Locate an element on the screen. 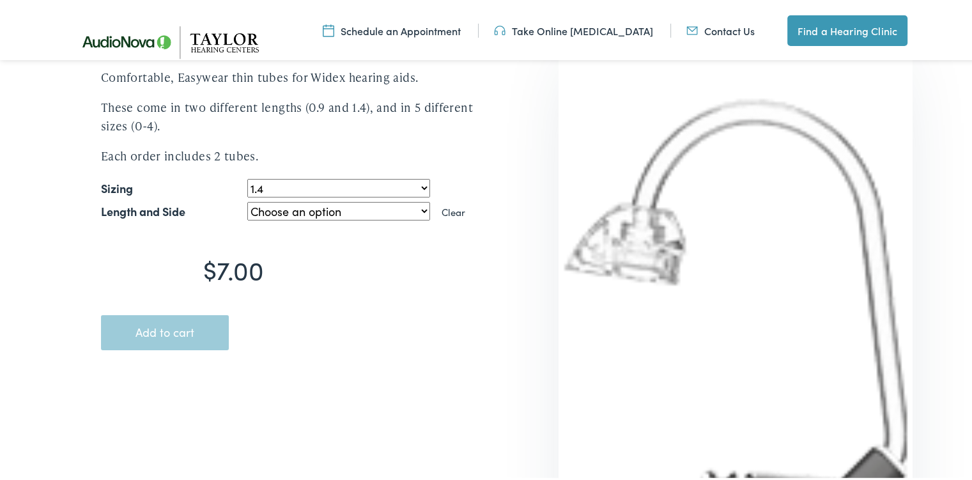  a: Schedule an Appointment is located at coordinates (392, 28).